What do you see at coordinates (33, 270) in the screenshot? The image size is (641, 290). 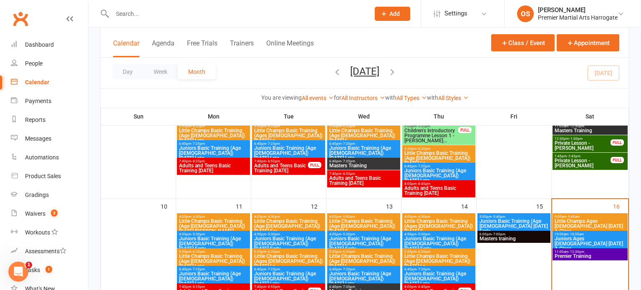 I see `div: Tasks` at bounding box center [33, 270].